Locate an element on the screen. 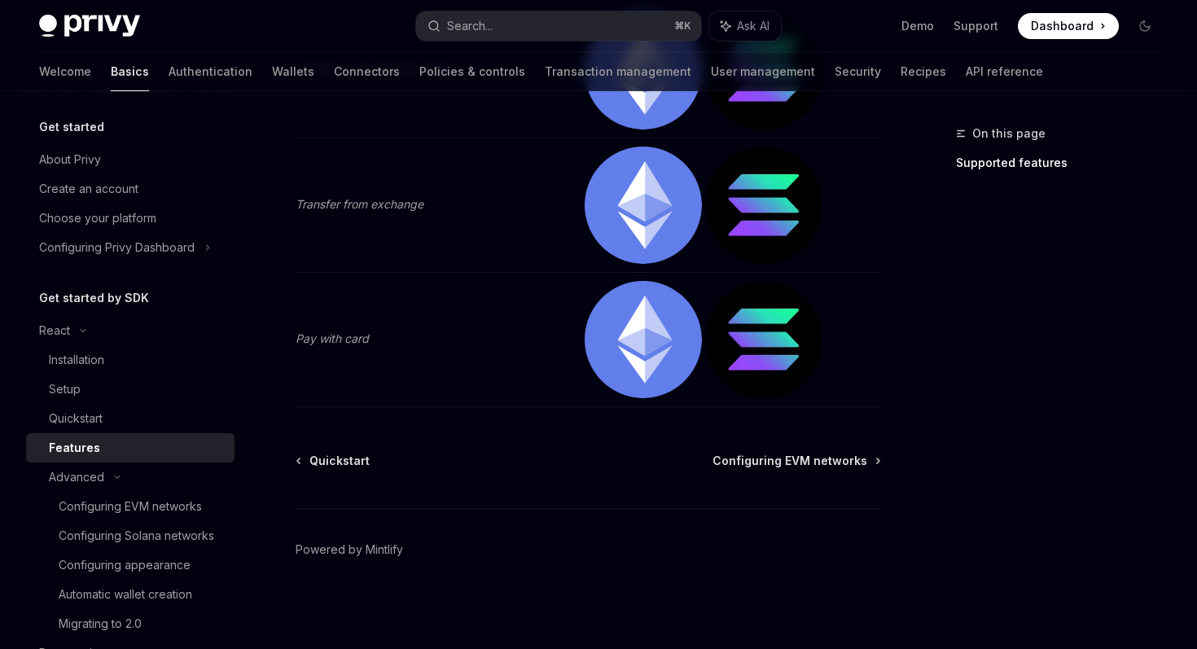 The height and width of the screenshot is (649, 1197). a: About Privy is located at coordinates (130, 160).